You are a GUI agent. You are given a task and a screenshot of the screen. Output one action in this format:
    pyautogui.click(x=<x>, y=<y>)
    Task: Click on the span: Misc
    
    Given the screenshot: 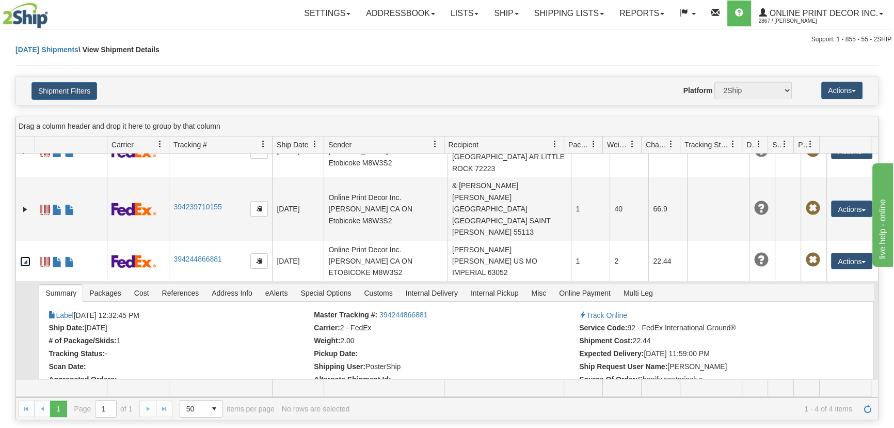 What is the action you would take?
    pyautogui.click(x=539, y=293)
    